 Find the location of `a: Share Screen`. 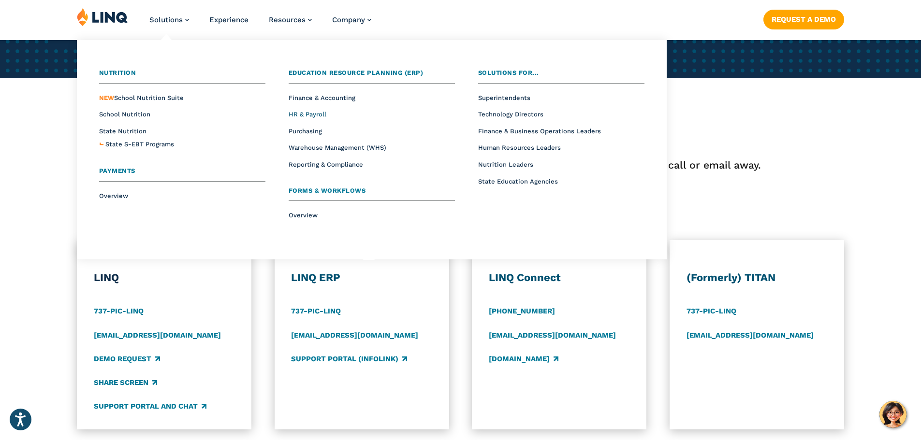

a: Share Screen is located at coordinates (125, 383).